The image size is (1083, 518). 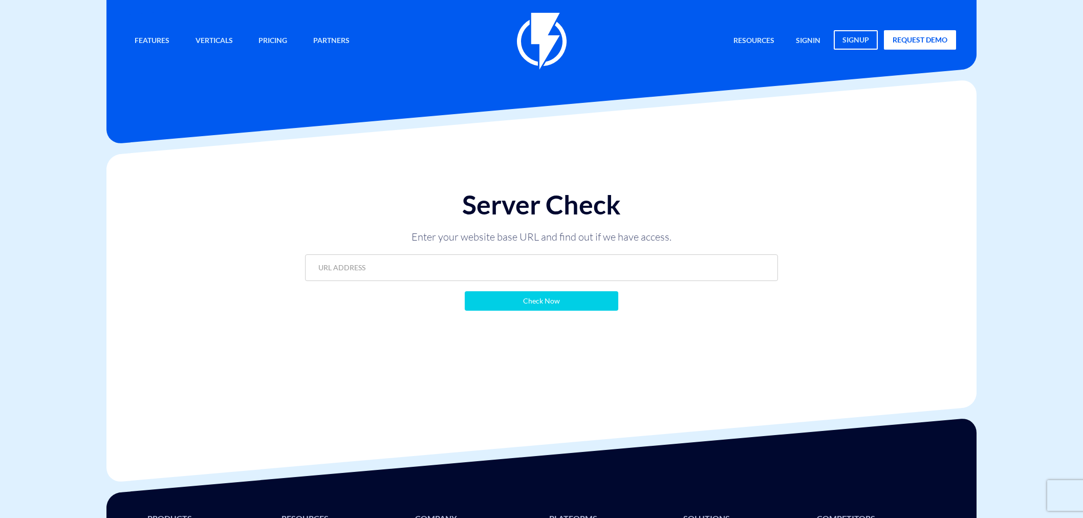 I want to click on a: Pricing, so click(x=273, y=41).